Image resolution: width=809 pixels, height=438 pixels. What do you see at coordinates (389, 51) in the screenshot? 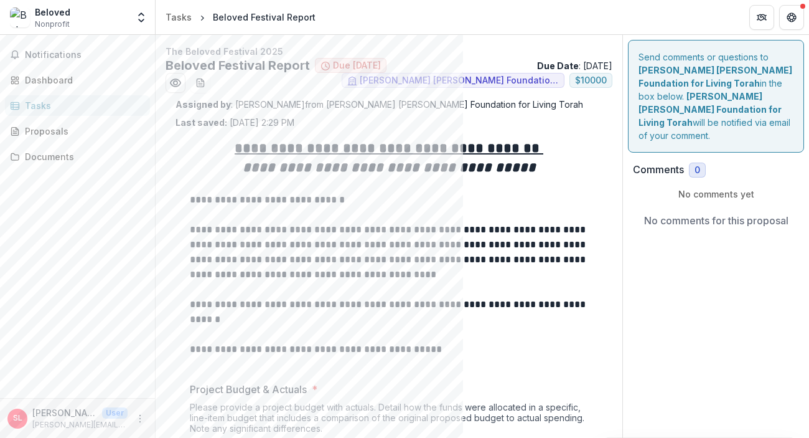
I see `p: The Beloved Festival 2025` at bounding box center [389, 51].